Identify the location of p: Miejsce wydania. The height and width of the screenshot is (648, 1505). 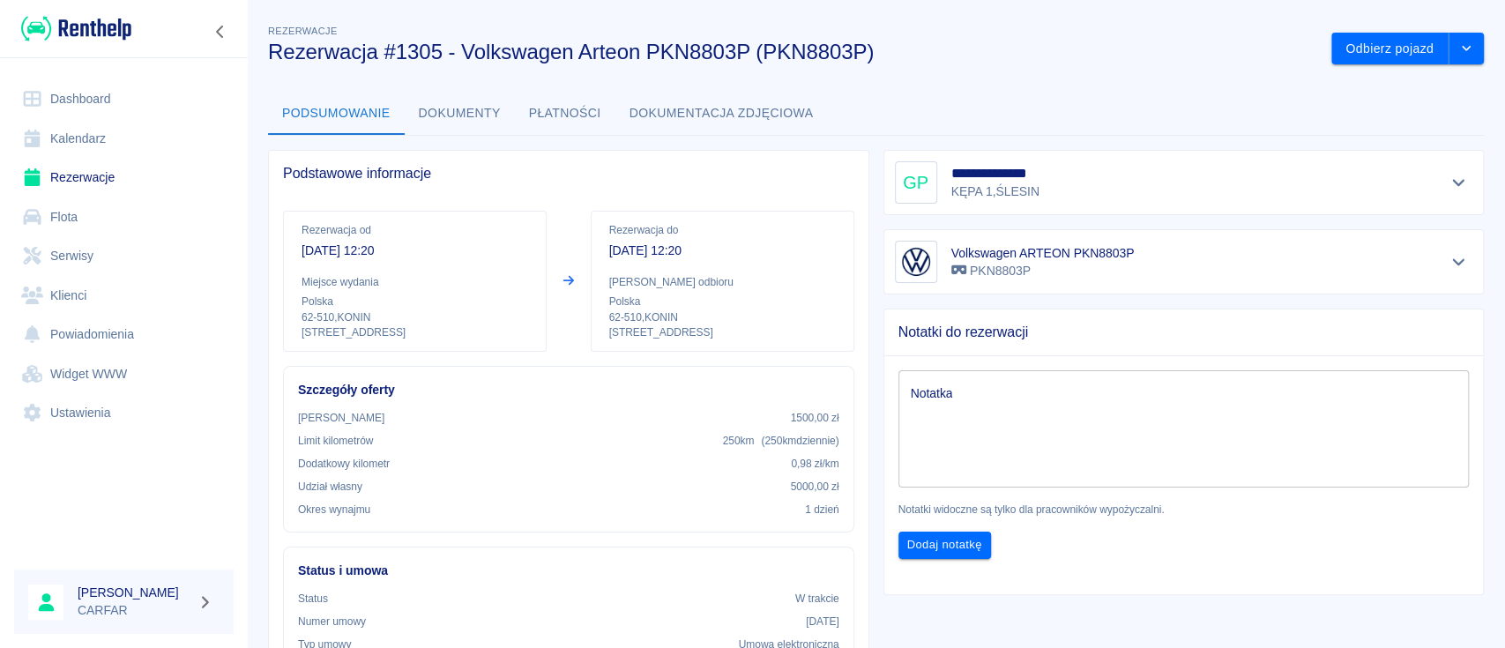
(414, 282).